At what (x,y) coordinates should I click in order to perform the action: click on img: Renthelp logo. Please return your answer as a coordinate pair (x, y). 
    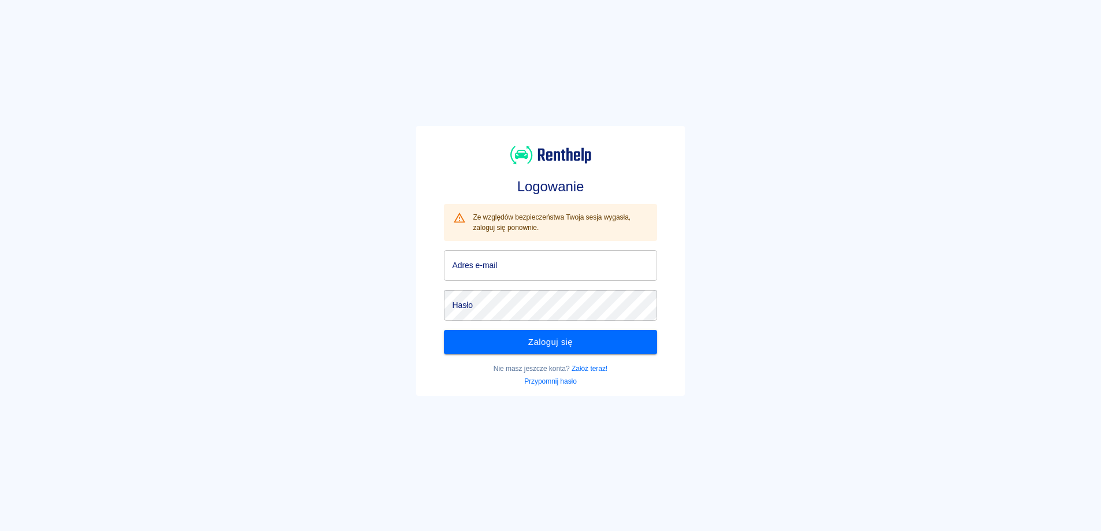
    Looking at the image, I should click on (551, 155).